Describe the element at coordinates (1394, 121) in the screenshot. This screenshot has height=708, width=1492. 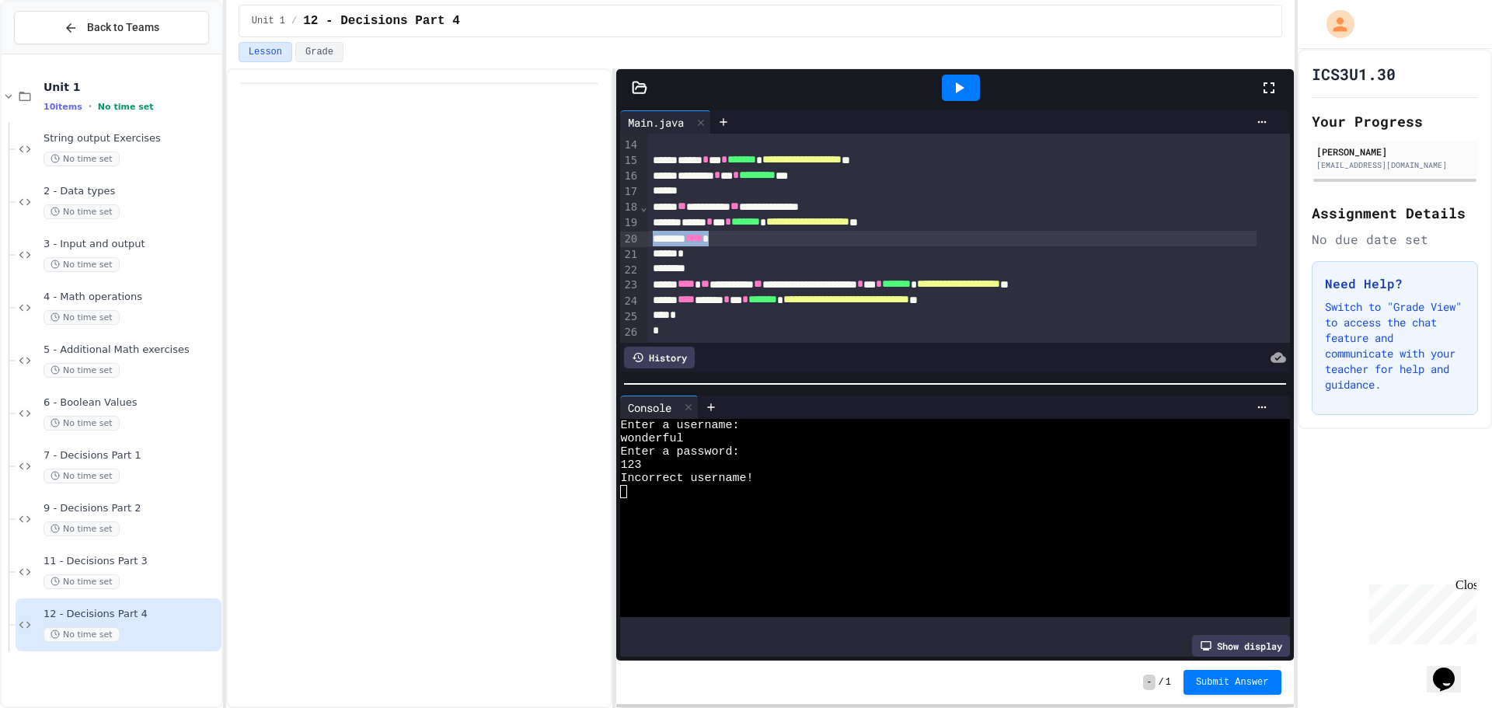
I see `h2: Your Progress` at that location.